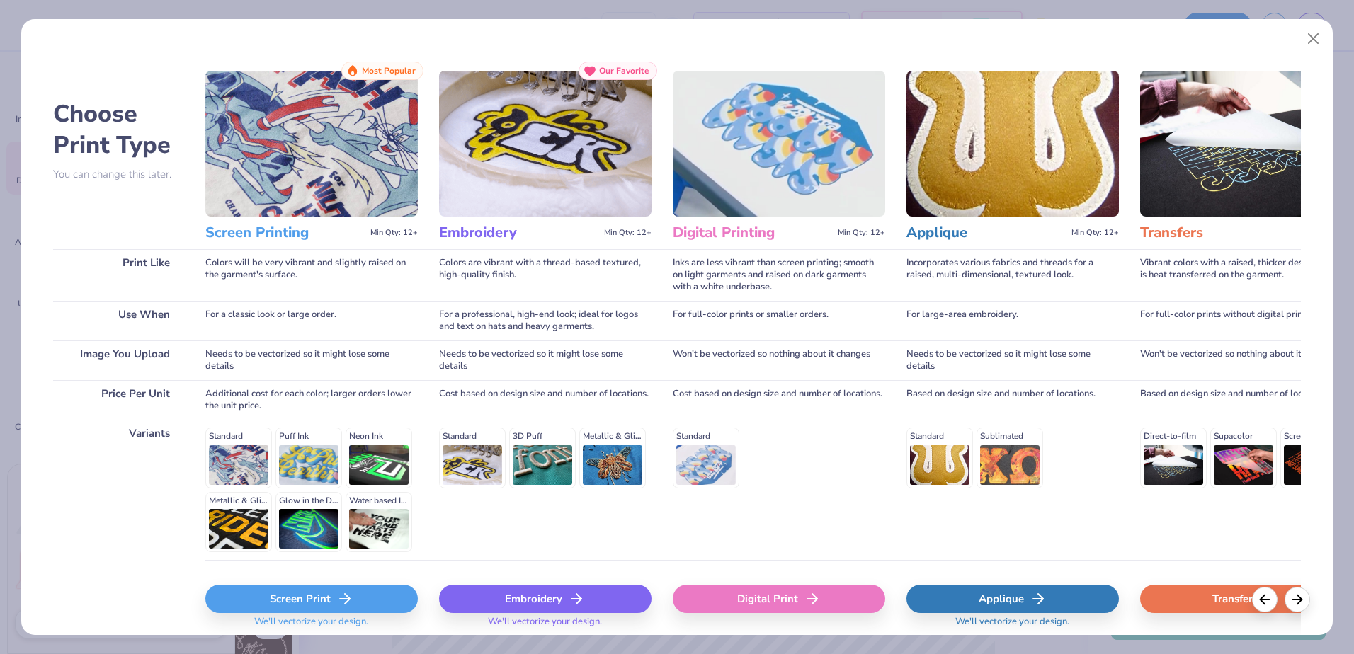 The width and height of the screenshot is (1354, 654). Describe the element at coordinates (1013, 599) in the screenshot. I see `div: Applique` at that location.